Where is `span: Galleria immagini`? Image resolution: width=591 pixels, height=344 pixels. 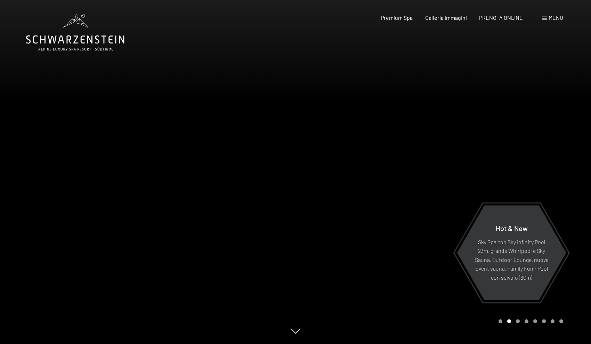
span: Galleria immagini is located at coordinates (446, 17).